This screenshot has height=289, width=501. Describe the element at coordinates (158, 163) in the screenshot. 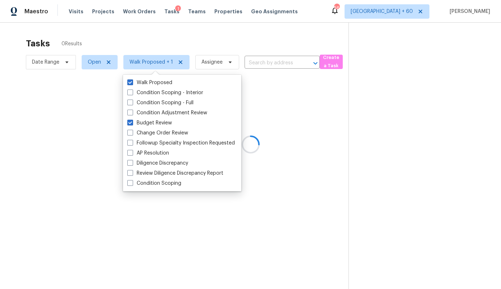

I see `label: Diligence Discrepancy` at that location.